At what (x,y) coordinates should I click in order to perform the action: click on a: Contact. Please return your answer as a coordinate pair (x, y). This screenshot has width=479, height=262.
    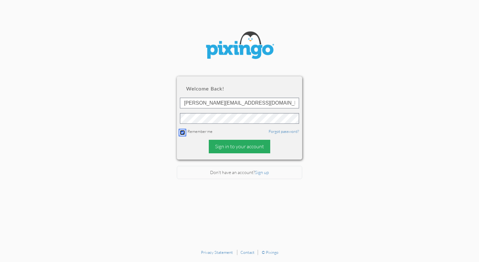
    Looking at the image, I should click on (248, 252).